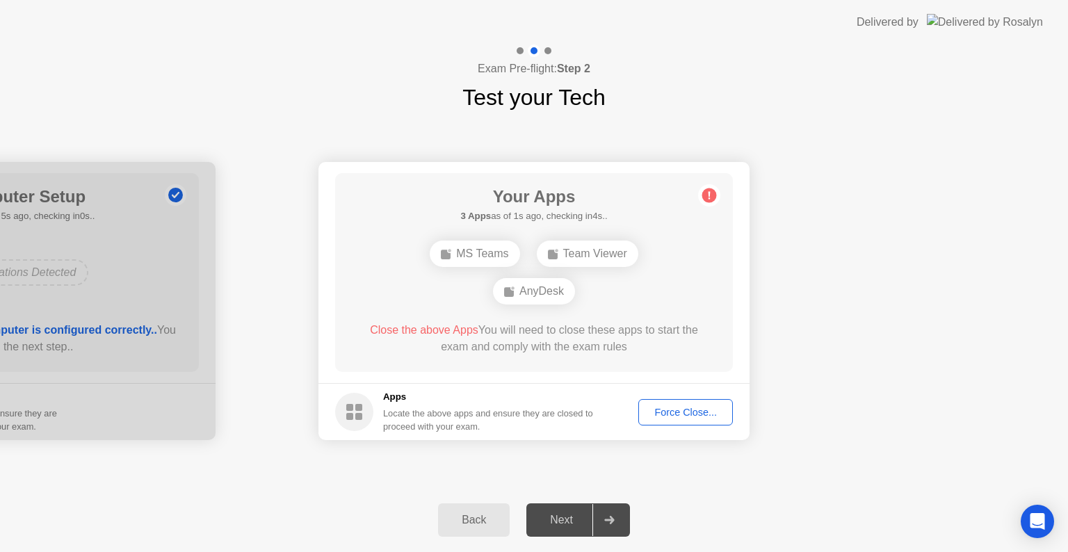 The image size is (1068, 552). Describe the element at coordinates (488, 420) in the screenshot. I see `div: Locate the above apps and ensure they are closed to proceed with your exam.` at that location.